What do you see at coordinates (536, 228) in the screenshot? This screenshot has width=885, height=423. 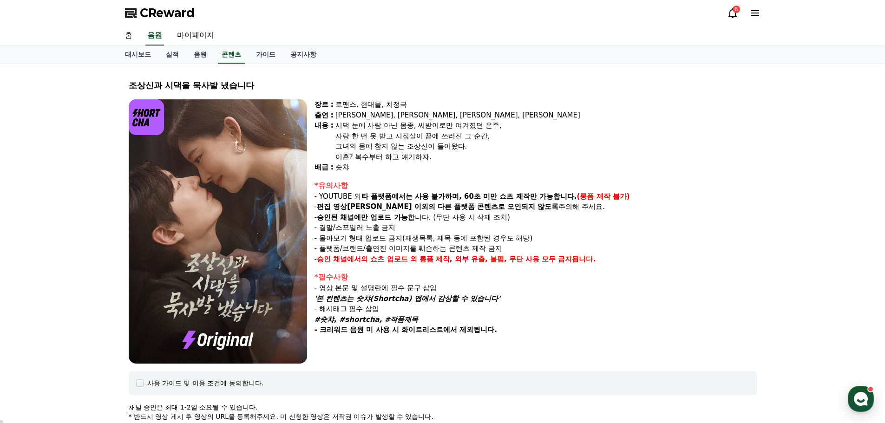 I see `p: - 결말/스포일러 노출 금지` at bounding box center [536, 228].